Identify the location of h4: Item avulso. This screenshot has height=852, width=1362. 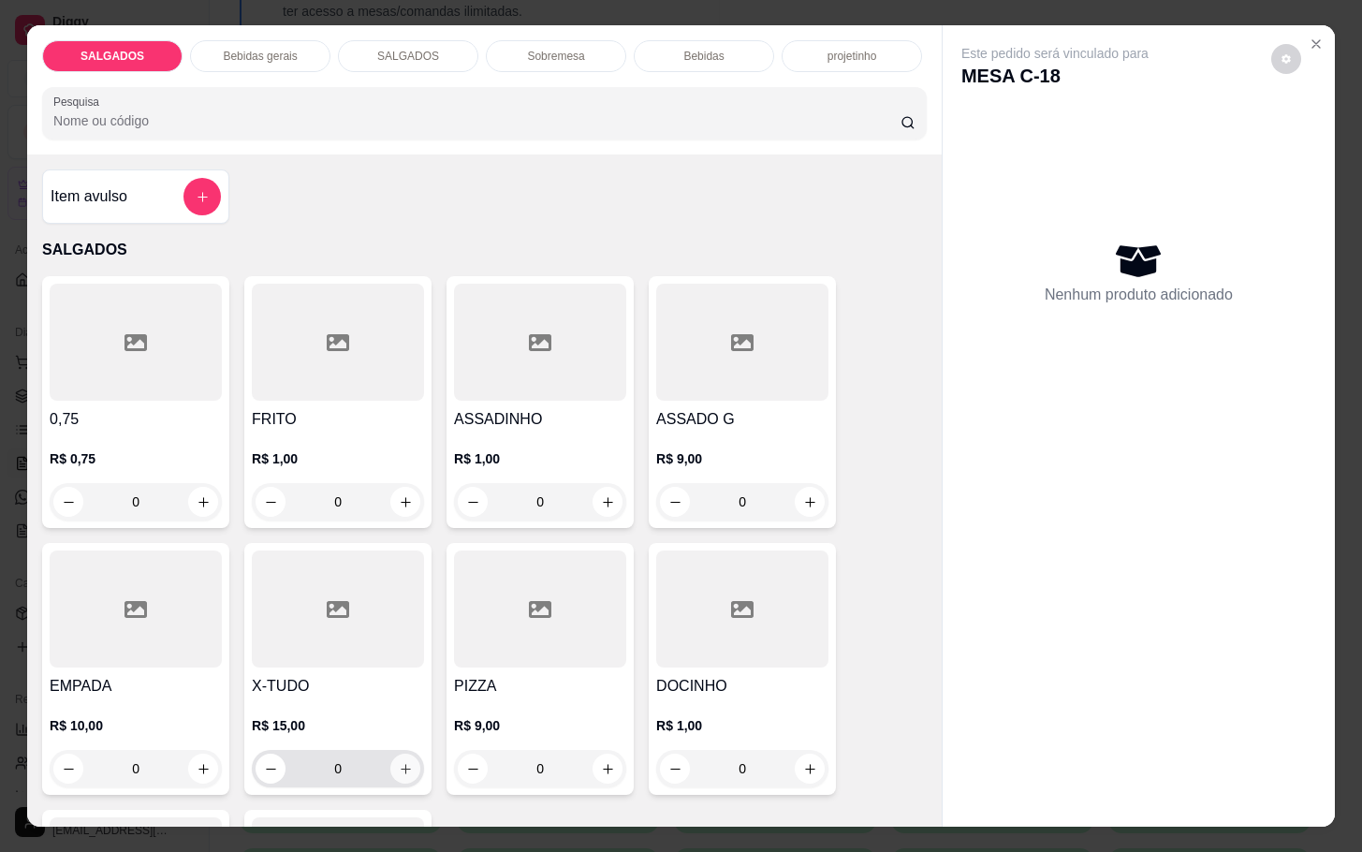
(89, 197).